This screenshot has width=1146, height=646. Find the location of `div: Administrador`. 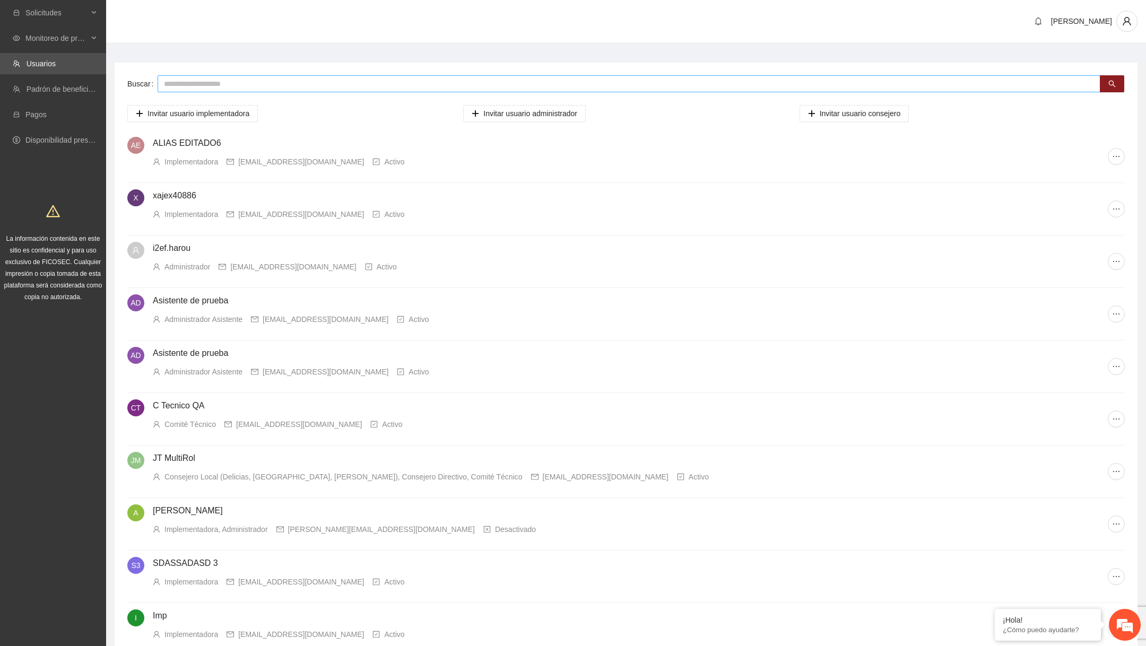

div: Administrador is located at coordinates (187, 267).